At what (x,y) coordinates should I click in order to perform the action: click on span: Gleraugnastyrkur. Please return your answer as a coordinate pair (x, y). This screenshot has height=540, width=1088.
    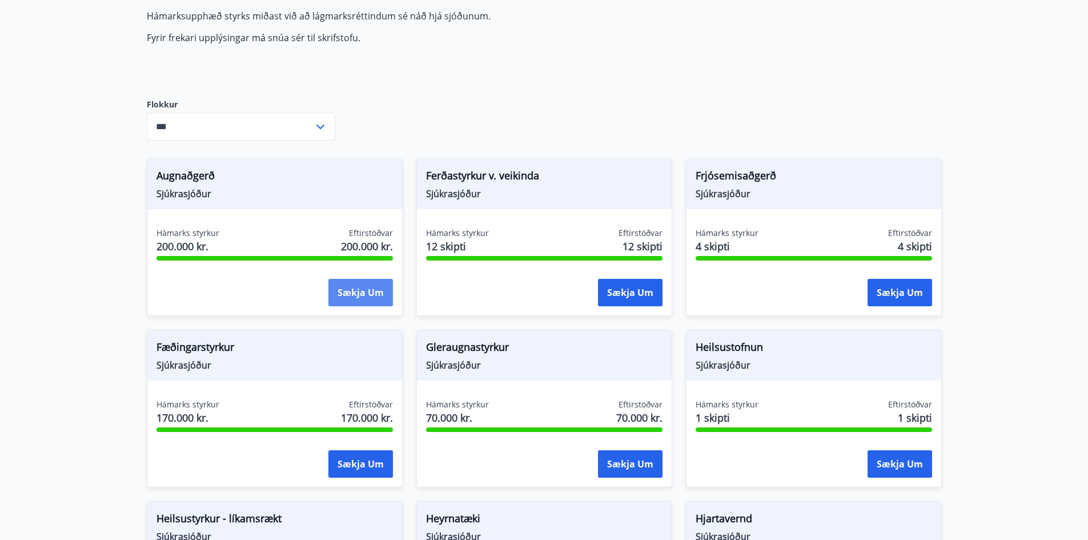
    Looking at the image, I should click on (544, 349).